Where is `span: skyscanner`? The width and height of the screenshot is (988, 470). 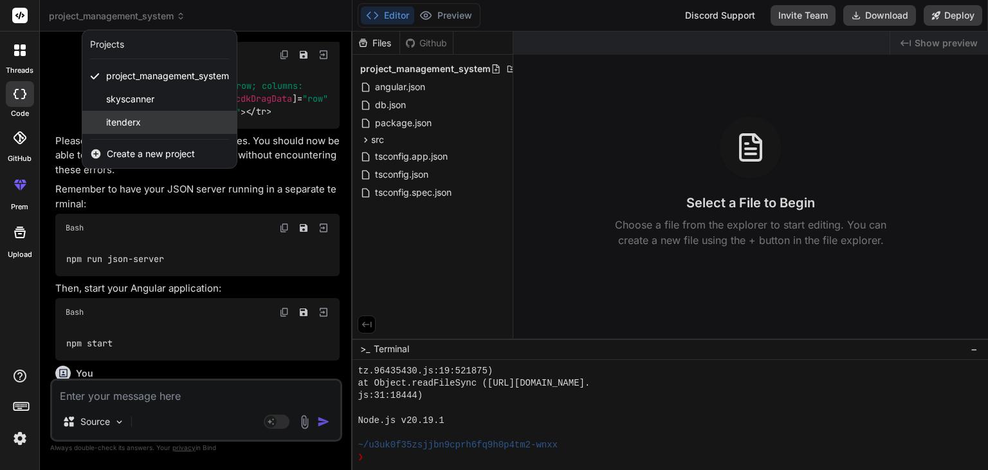 span: skyscanner is located at coordinates (130, 99).